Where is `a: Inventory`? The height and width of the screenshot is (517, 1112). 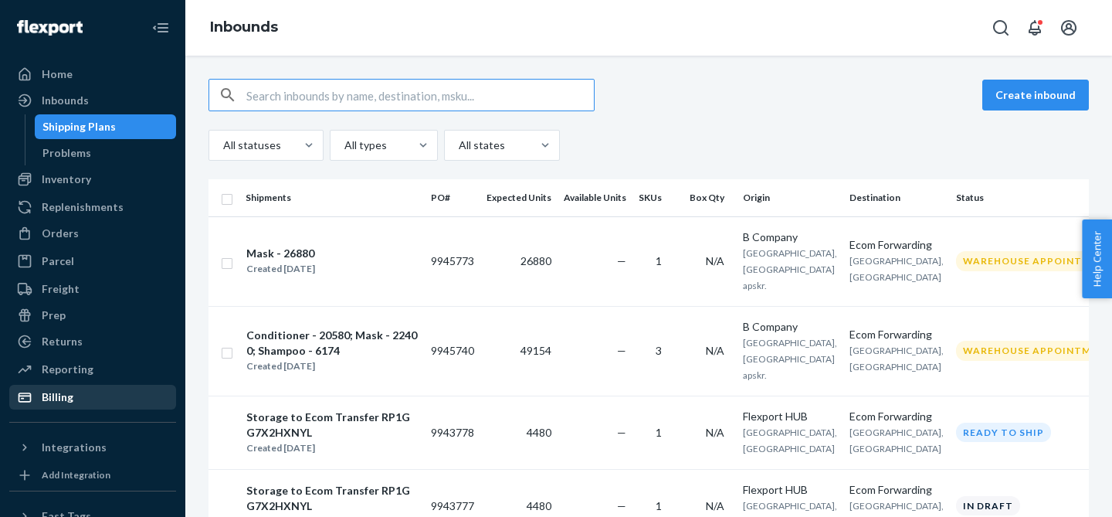
a: Inventory is located at coordinates (93, 179).